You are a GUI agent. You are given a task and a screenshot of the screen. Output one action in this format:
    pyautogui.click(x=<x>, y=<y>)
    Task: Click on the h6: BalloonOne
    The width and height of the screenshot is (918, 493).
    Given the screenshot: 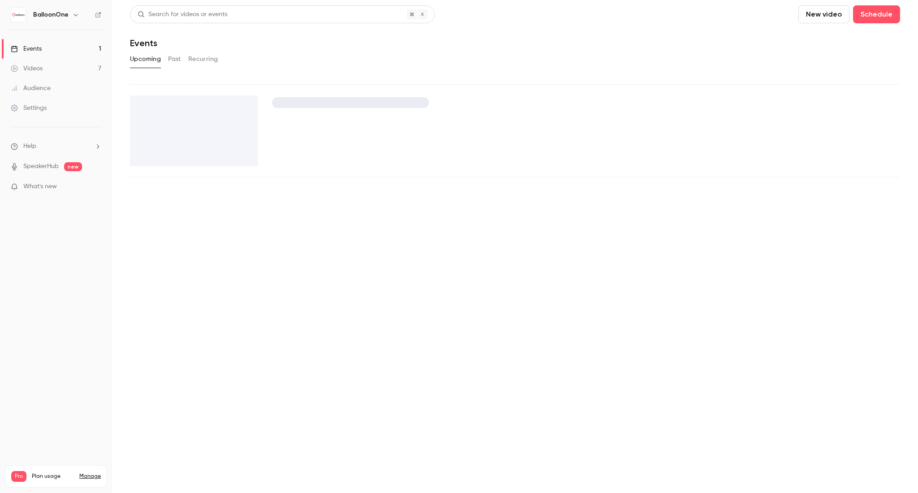 What is the action you would take?
    pyautogui.click(x=51, y=15)
    